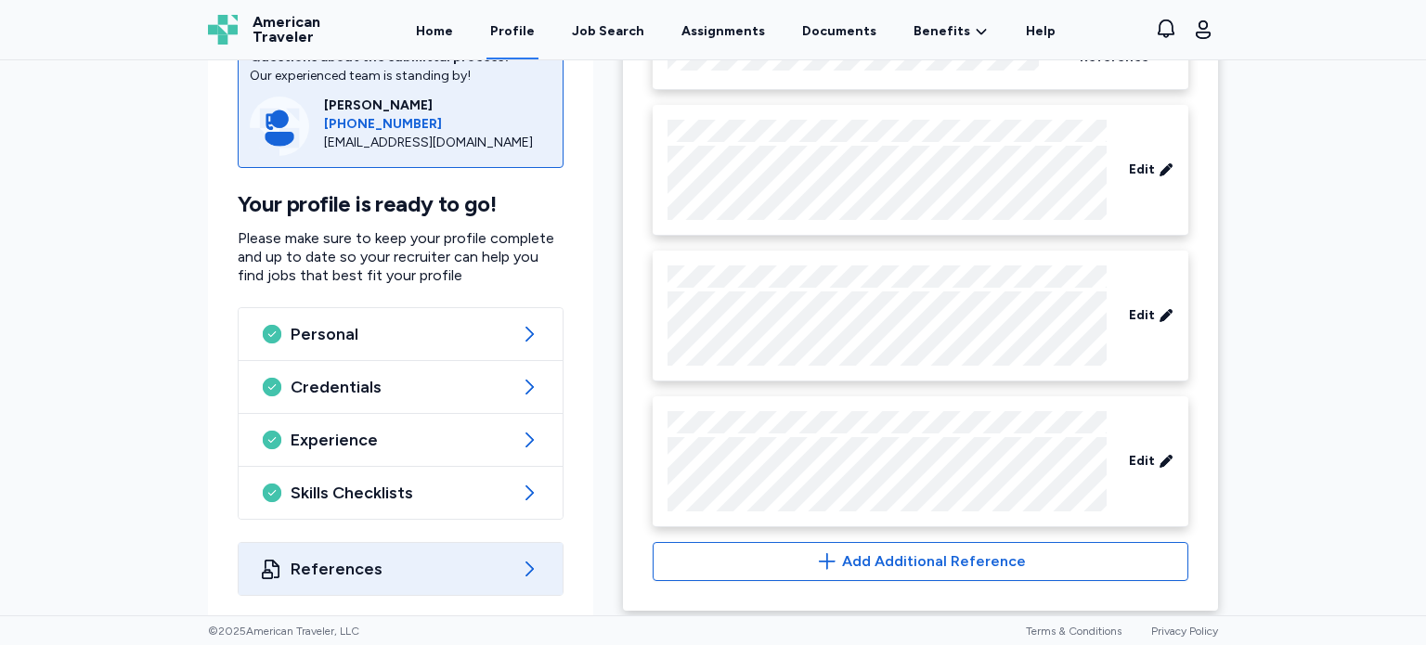 The width and height of the screenshot is (1426, 645). Describe the element at coordinates (934, 562) in the screenshot. I see `span: Add Additional Reference` at that location.